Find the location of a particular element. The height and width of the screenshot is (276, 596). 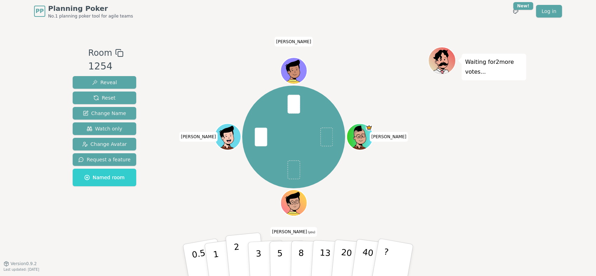

span: Change Avatar is located at coordinates (105, 144).